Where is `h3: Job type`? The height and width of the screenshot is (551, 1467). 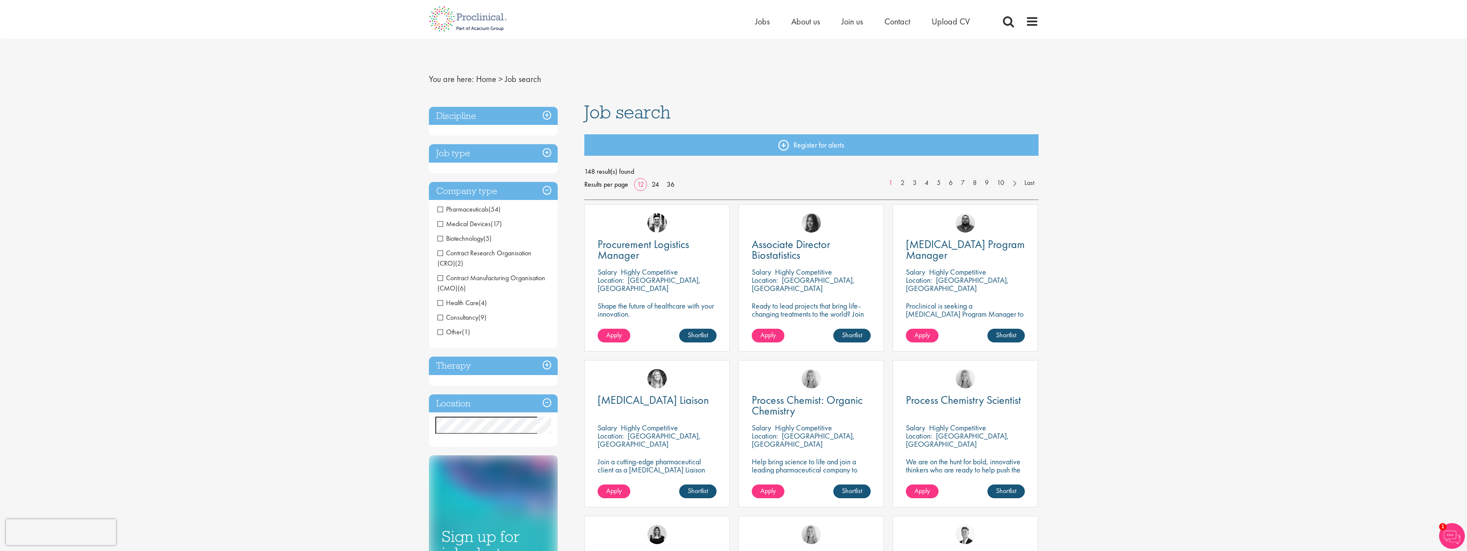
h3: Job type is located at coordinates (493, 153).